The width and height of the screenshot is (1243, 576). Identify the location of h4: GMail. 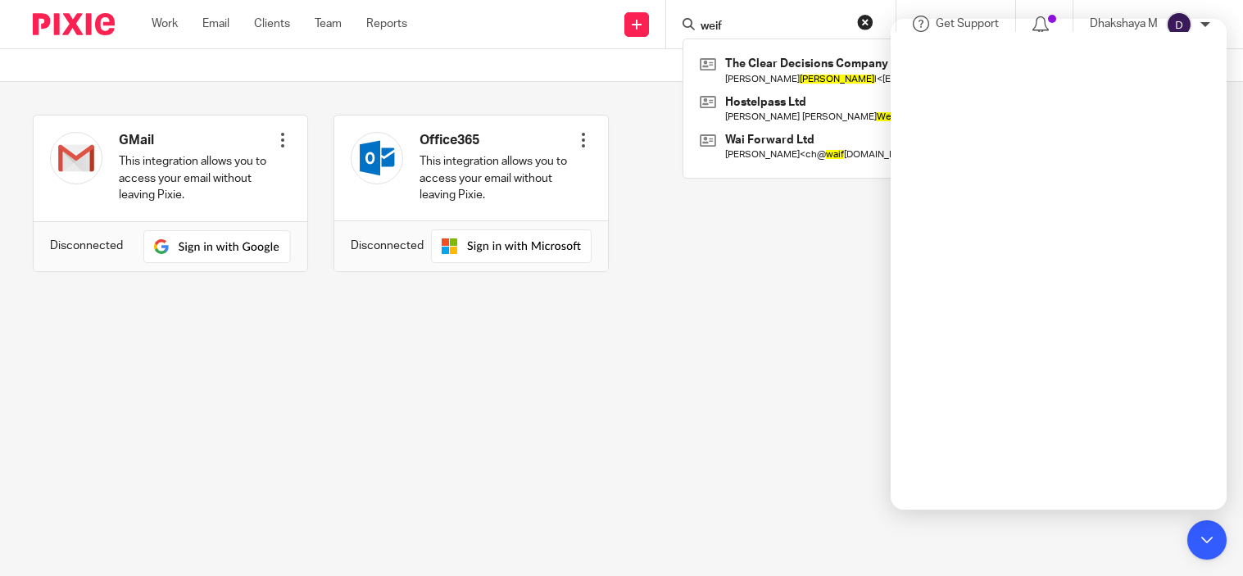
(197, 140).